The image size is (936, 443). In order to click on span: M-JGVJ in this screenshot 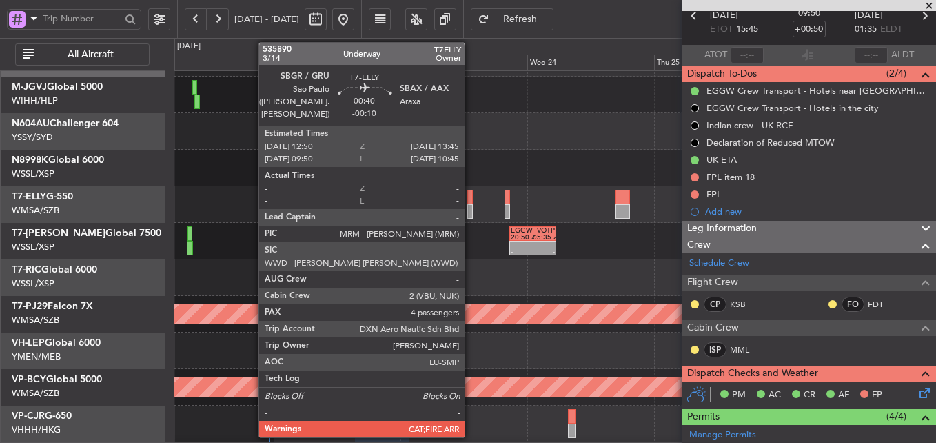, I will do `click(29, 87)`.